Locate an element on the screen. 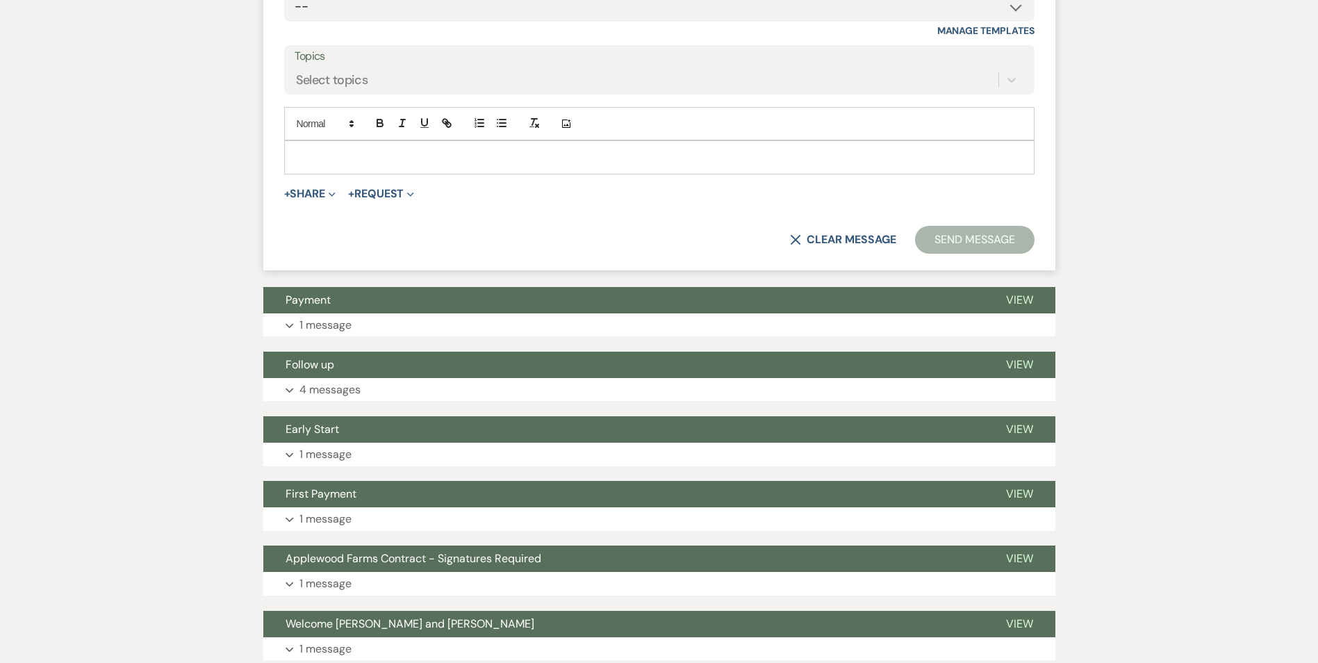  label: Topics is located at coordinates (659, 56).